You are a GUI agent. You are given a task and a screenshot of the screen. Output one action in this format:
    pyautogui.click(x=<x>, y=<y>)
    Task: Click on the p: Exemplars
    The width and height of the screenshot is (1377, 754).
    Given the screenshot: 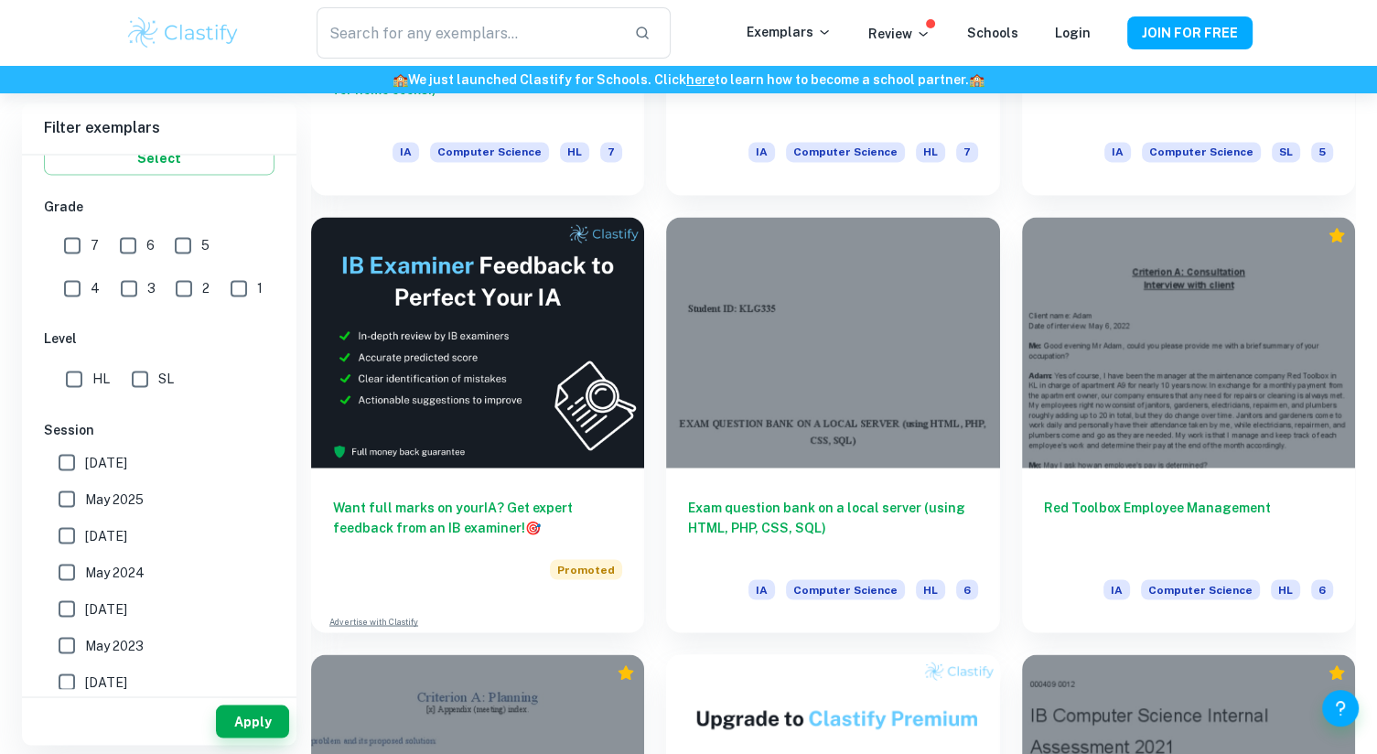 What is the action you would take?
    pyautogui.click(x=788, y=32)
    